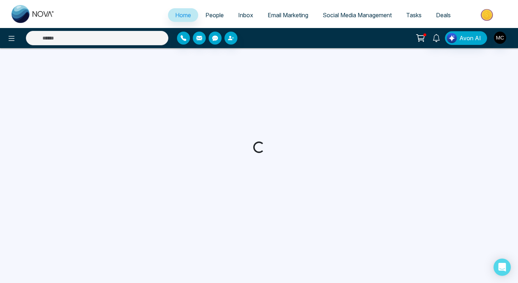 The width and height of the screenshot is (518, 283). Describe the element at coordinates (502, 268) in the screenshot. I see `div: Open Intercom Messenger` at that location.